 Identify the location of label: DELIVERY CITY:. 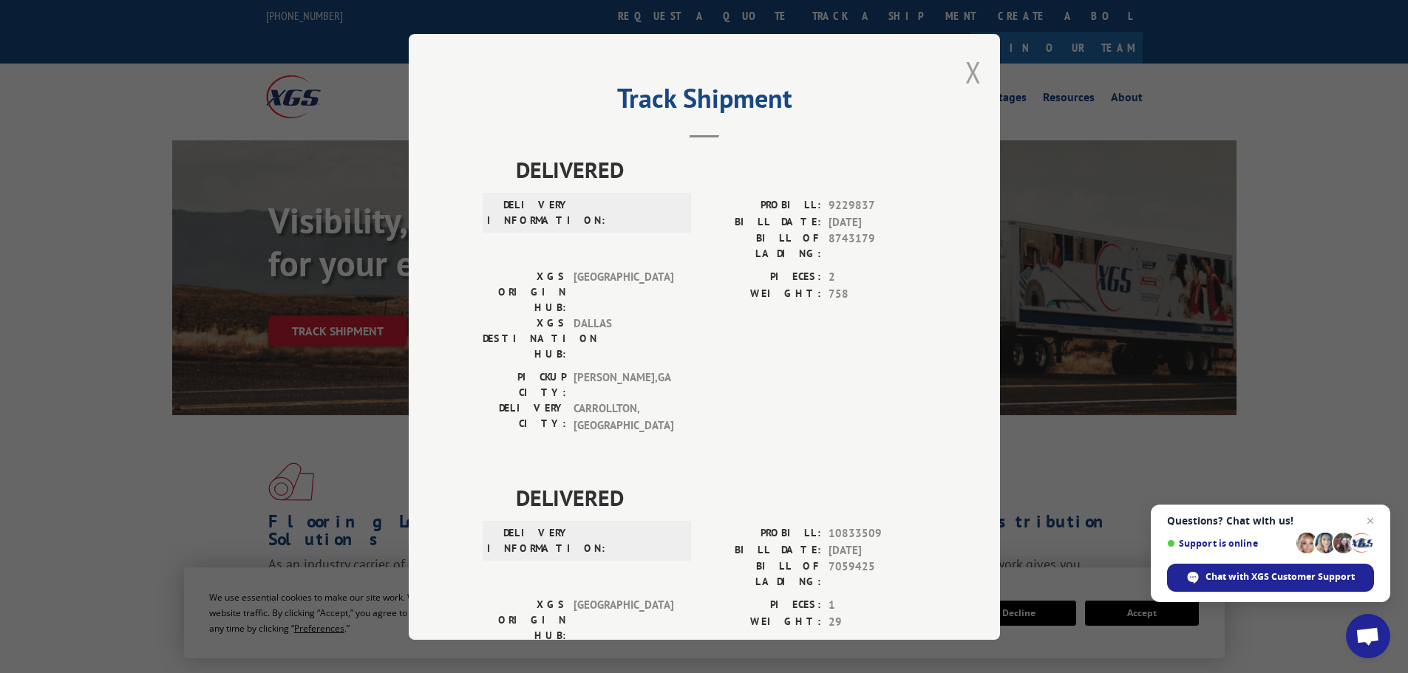
(524, 417).